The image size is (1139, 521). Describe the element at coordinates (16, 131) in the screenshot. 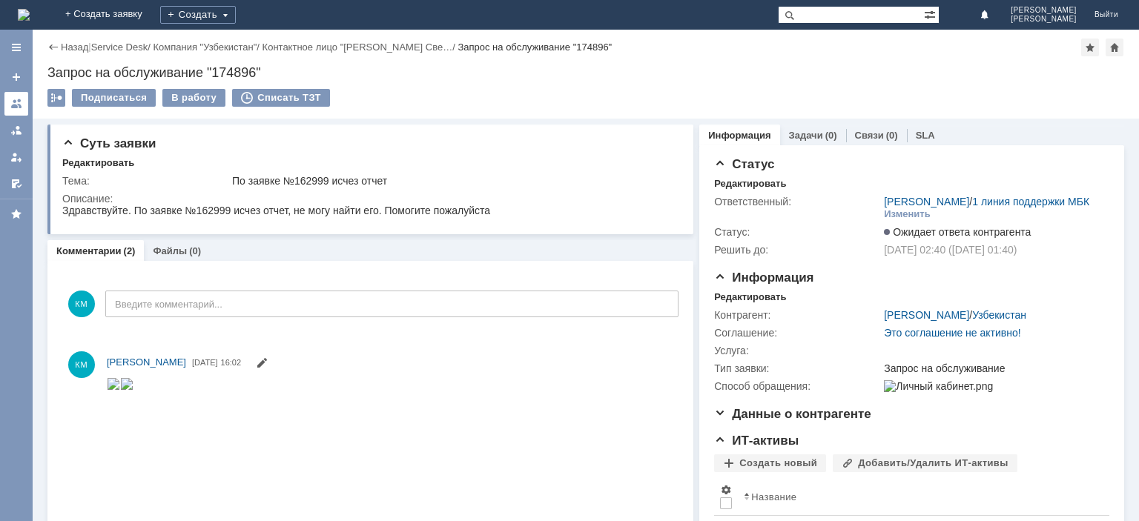

I see `a: Заявки в моей ответственности` at that location.